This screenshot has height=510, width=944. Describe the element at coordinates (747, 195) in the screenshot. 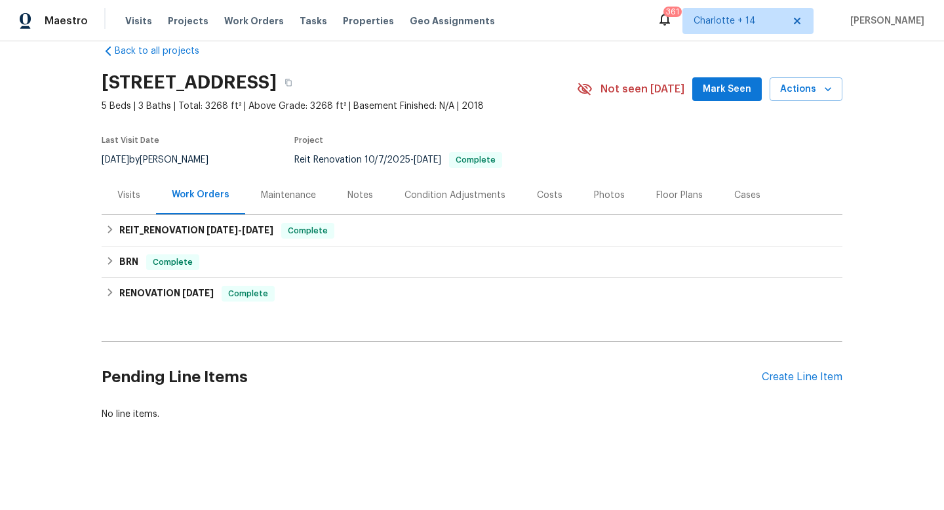

I see `div: Cases` at that location.